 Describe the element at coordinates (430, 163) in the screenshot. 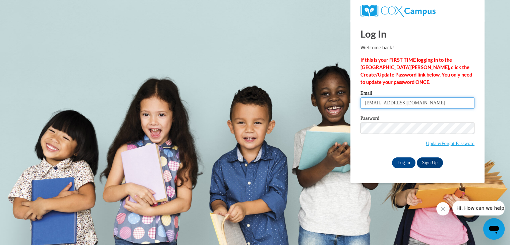

I see `a: Sign Up` at that location.